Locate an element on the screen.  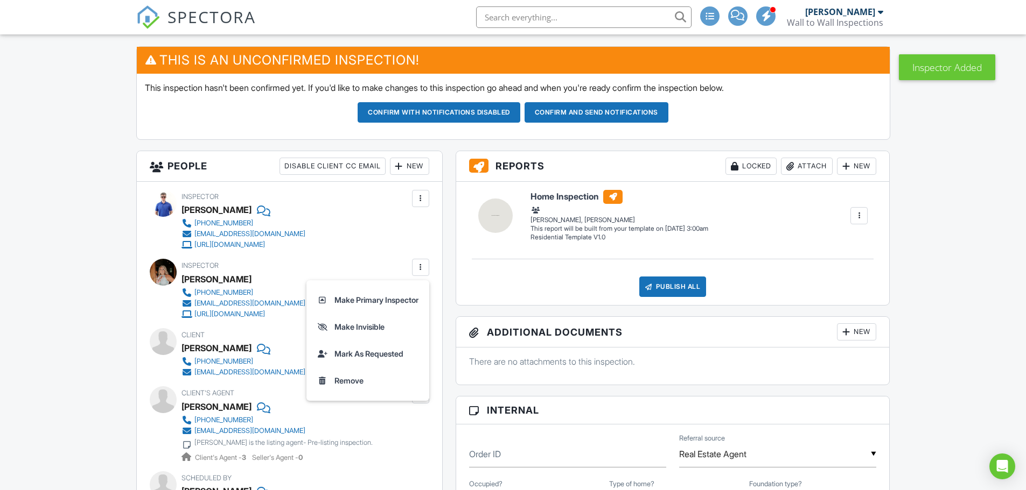
label: Type of home? is located at coordinates (632, 485).